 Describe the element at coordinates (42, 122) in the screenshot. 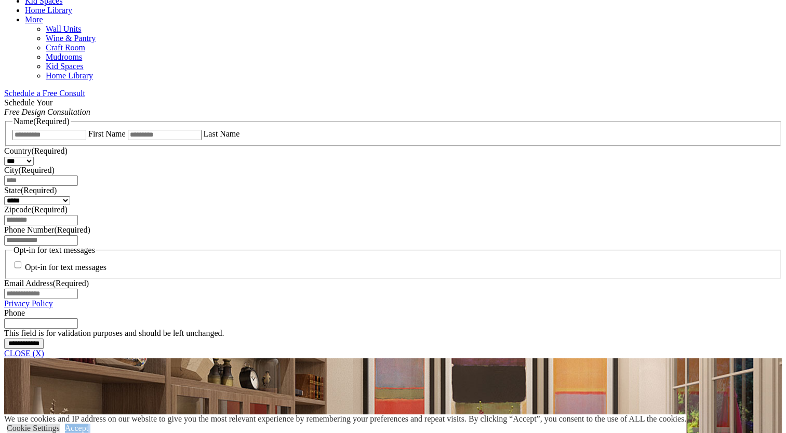

I see `legend: Name` at that location.